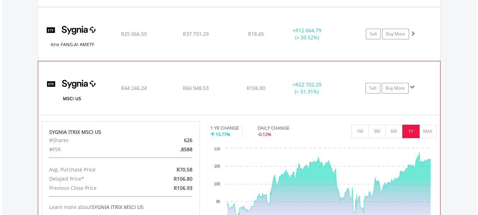  Describe the element at coordinates (428, 131) in the screenshot. I see `button: MAX` at that location.